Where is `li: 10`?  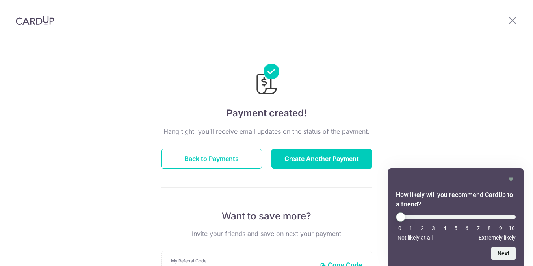
li: 10 is located at coordinates (512, 228).